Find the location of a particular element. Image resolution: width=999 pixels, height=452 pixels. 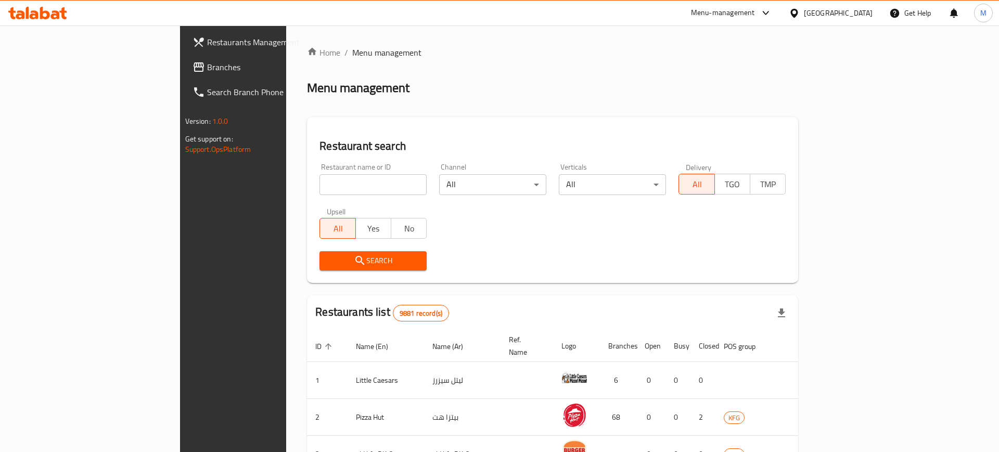

span: Ref. Name is located at coordinates (524, 346).